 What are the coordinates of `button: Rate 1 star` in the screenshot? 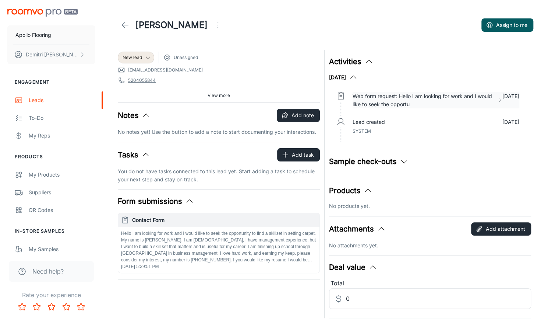 It's located at (22, 306).